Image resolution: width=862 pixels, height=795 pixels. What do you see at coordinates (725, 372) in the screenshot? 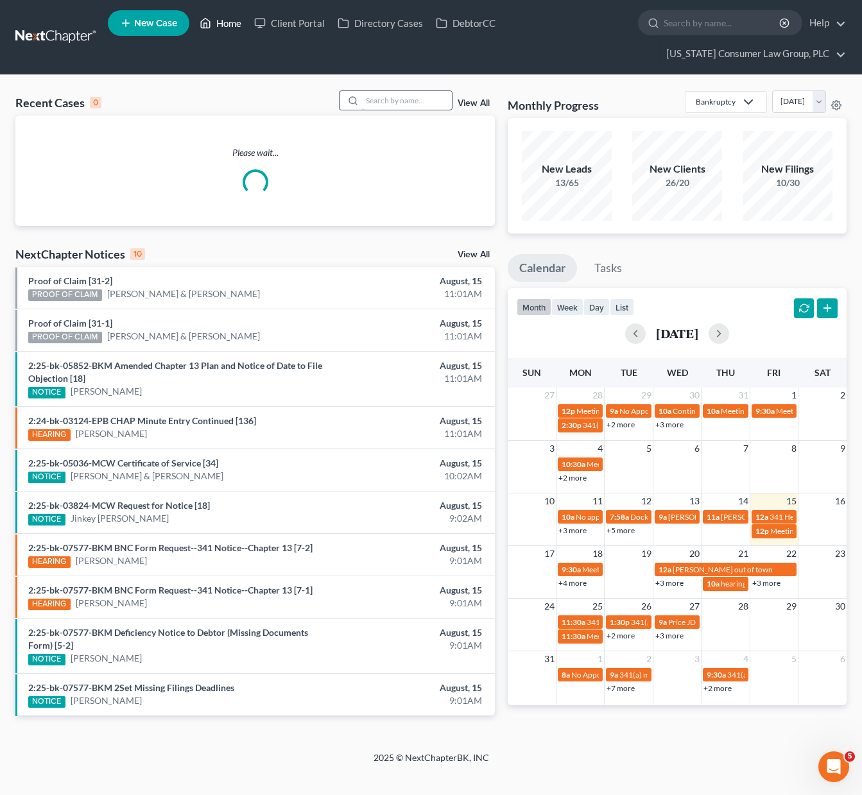
I see `span: Thu` at bounding box center [725, 372].